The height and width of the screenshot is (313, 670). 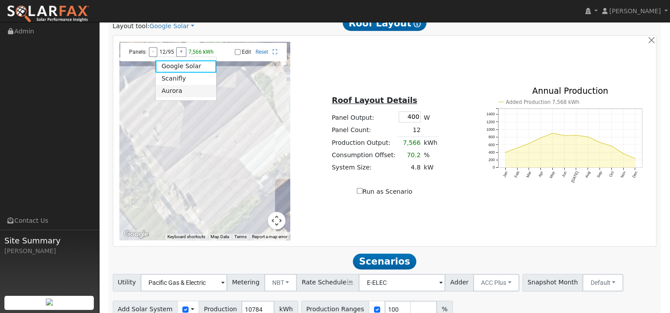 I want to click on button: Keyboard shortcuts, so click(x=186, y=237).